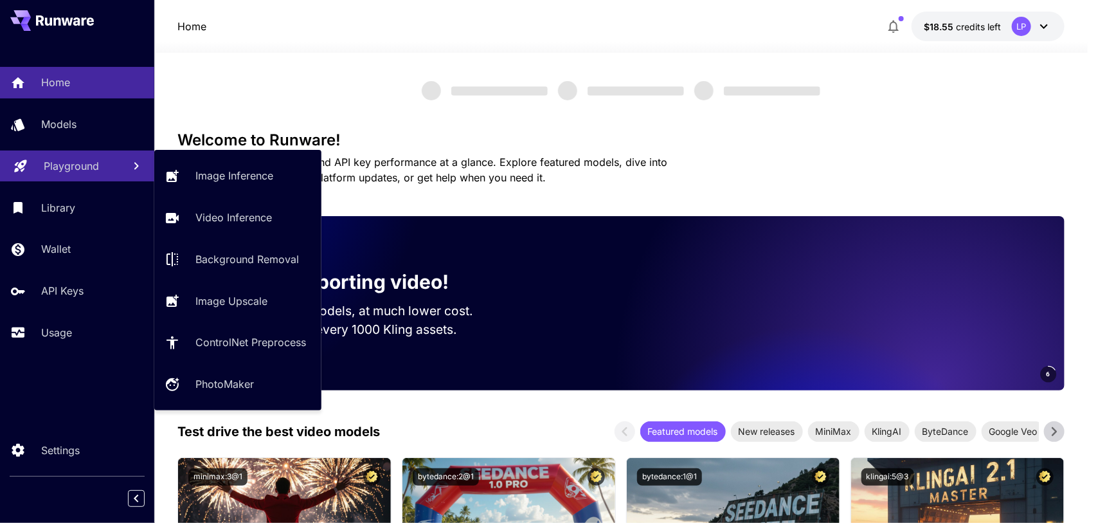 This screenshot has width=1098, height=523. I want to click on button: Collapse sidebar, so click(136, 498).